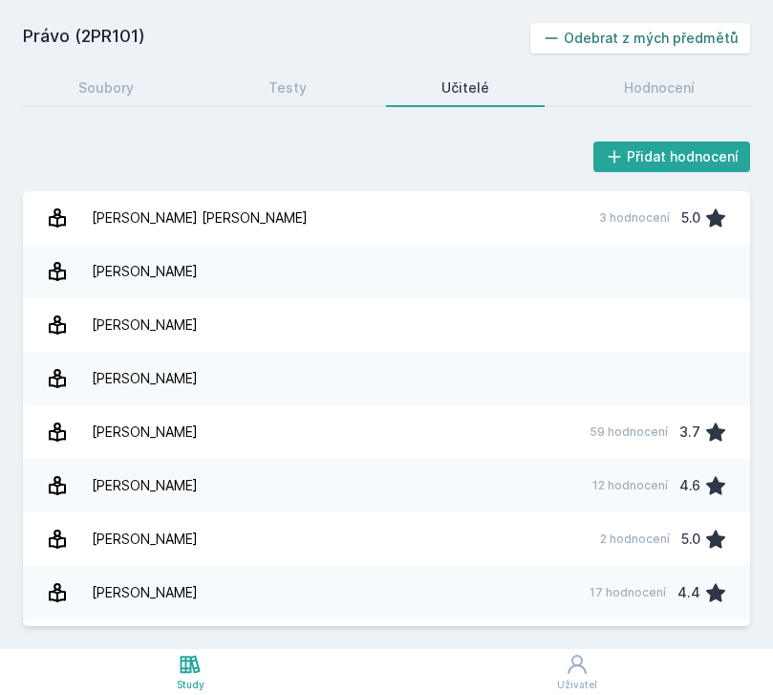 Image resolution: width=773 pixels, height=695 pixels. I want to click on div: Hodnocení, so click(659, 88).